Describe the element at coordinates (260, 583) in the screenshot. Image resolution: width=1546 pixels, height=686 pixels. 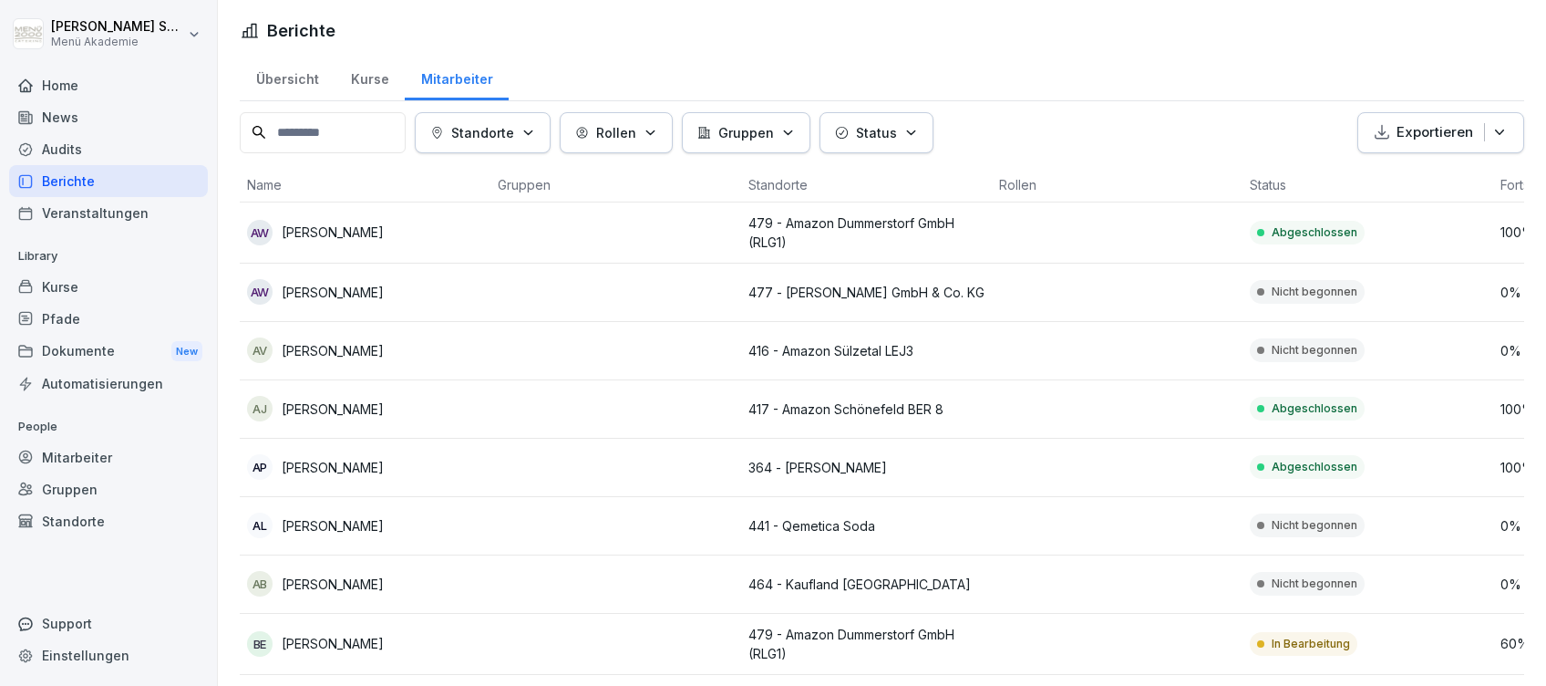
I see `div: AB` at that location.